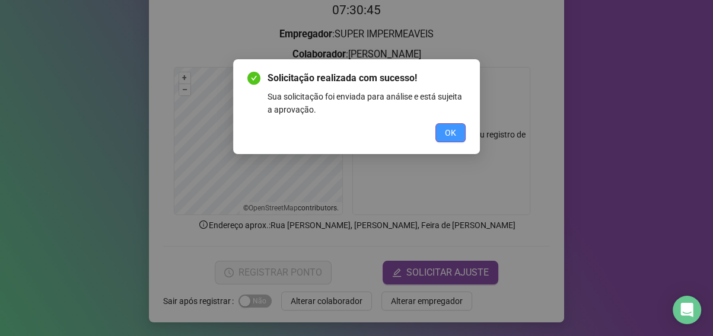  I want to click on span: check-circle, so click(254, 78).